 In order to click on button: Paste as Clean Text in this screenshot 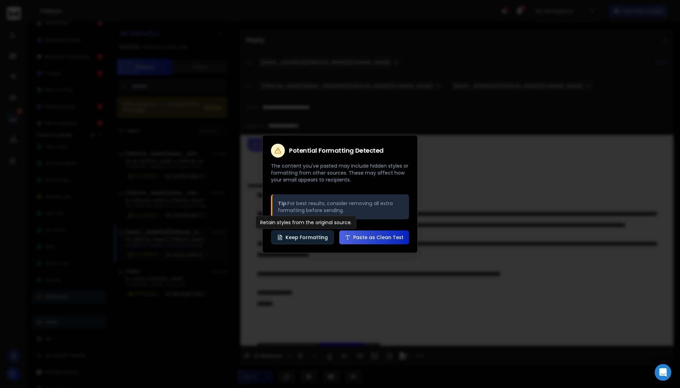, I will do `click(374, 237)`.